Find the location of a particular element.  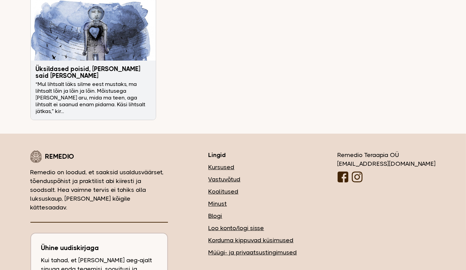

a: Loo konto/logi sisse is located at coordinates (253, 228).